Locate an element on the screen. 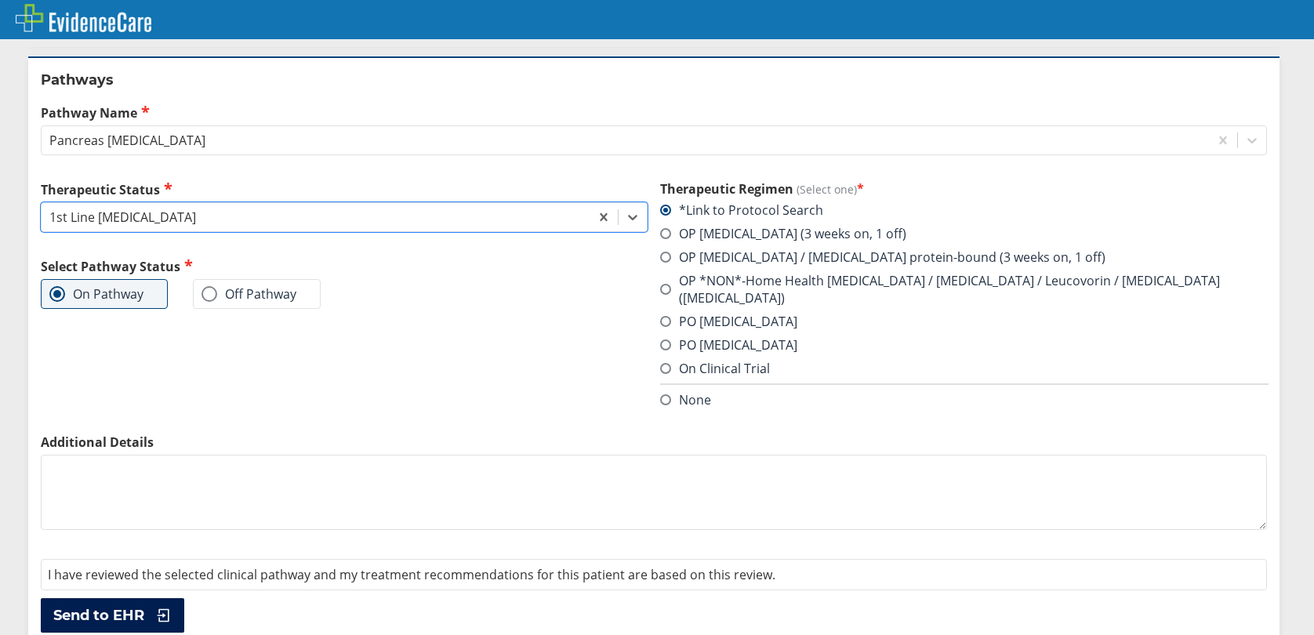 The height and width of the screenshot is (635, 1314). img: EvidenceCare is located at coordinates (83, 18).